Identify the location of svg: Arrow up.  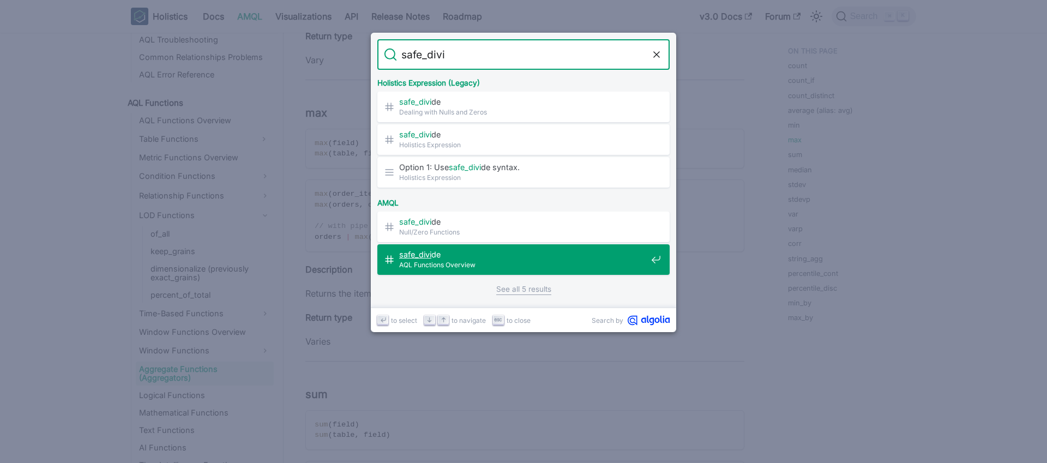
(443, 319).